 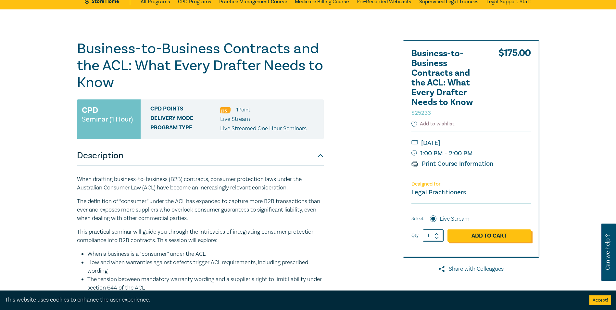 What do you see at coordinates (185, 129) in the screenshot?
I see `span: Program type` at bounding box center [185, 129].